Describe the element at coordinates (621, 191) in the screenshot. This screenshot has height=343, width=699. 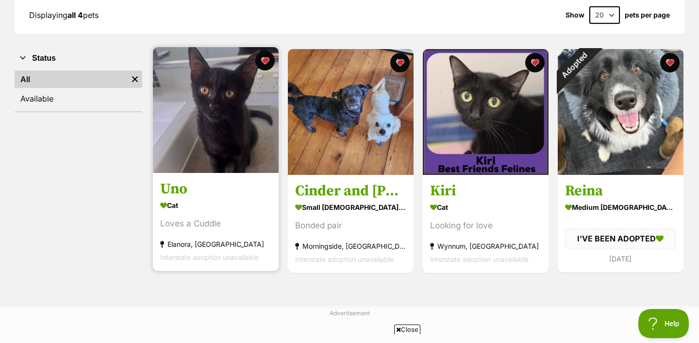
I see `h3: Reina` at that location.